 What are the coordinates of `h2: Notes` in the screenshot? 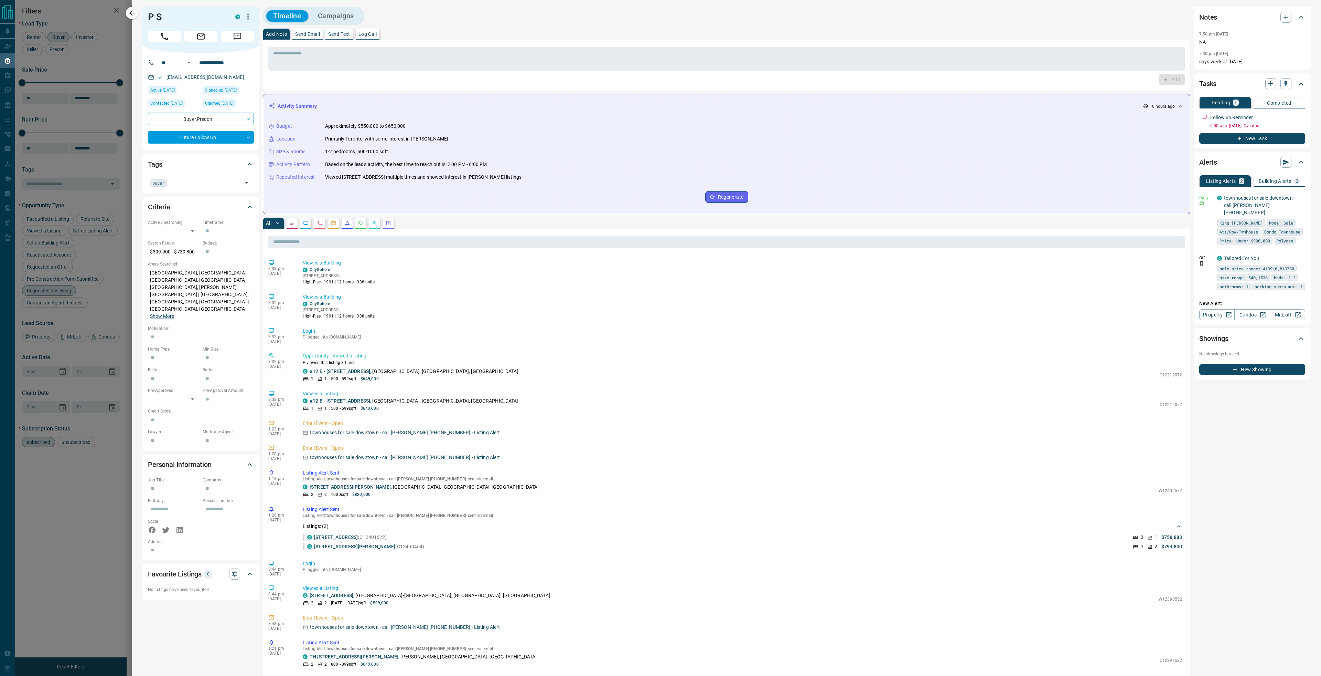 It's located at (1209, 17).